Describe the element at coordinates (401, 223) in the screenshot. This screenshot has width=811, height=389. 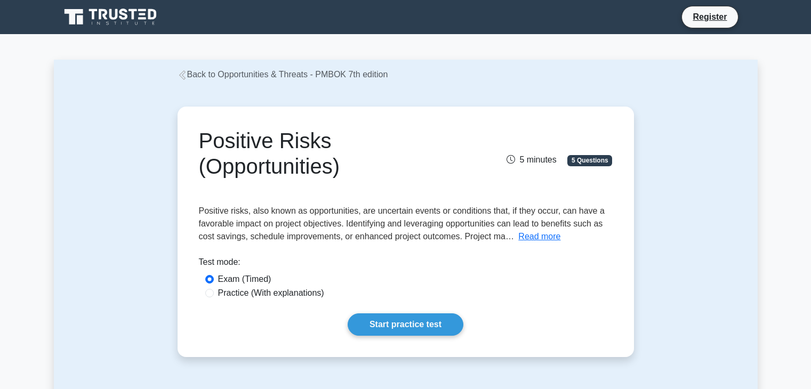
I see `span: Positive risks, also known as opportunities, are uncertain events or conditions that, if they occ...` at that location.